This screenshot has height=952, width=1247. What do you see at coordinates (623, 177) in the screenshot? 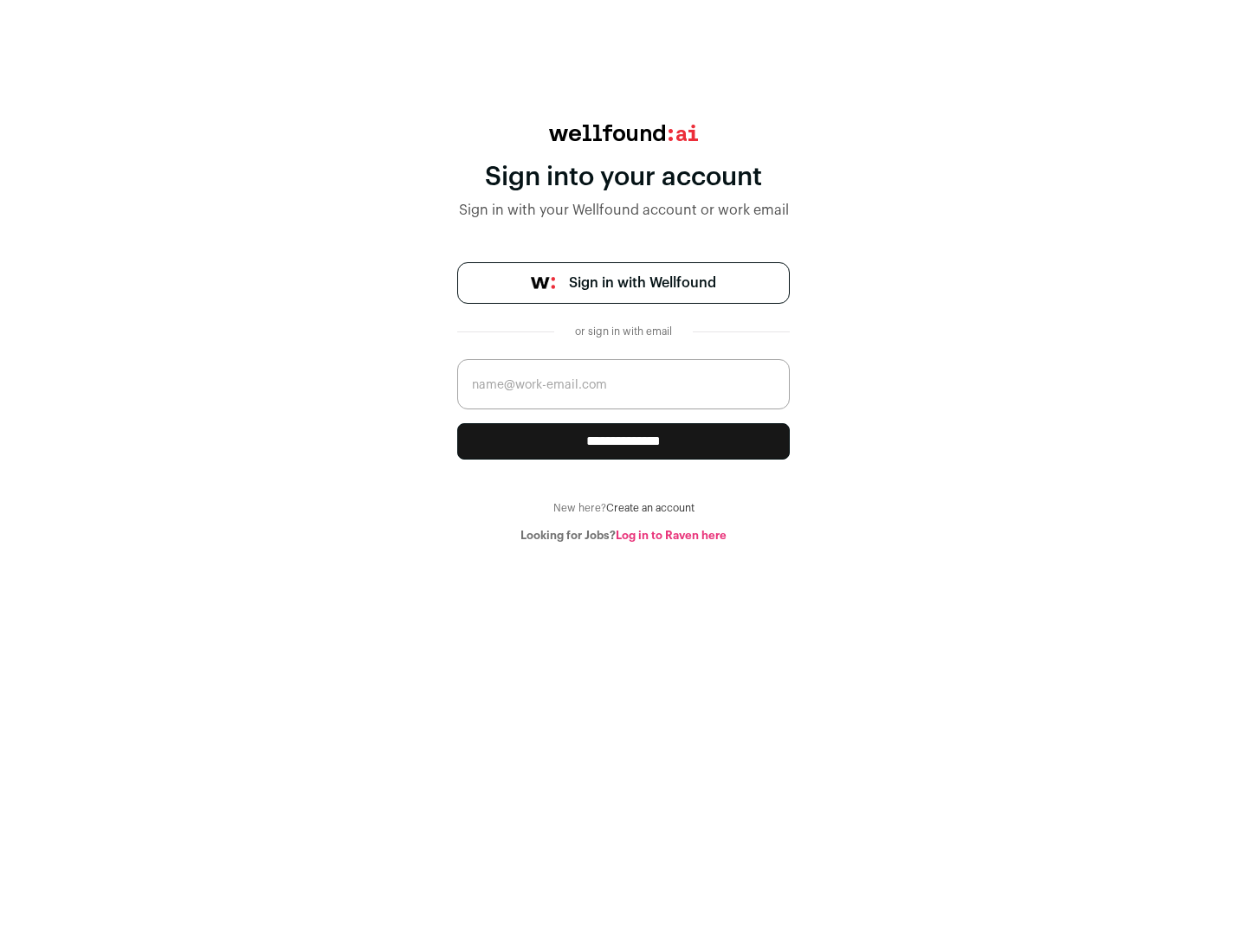
I see `div: Sign into your account` at bounding box center [623, 177].